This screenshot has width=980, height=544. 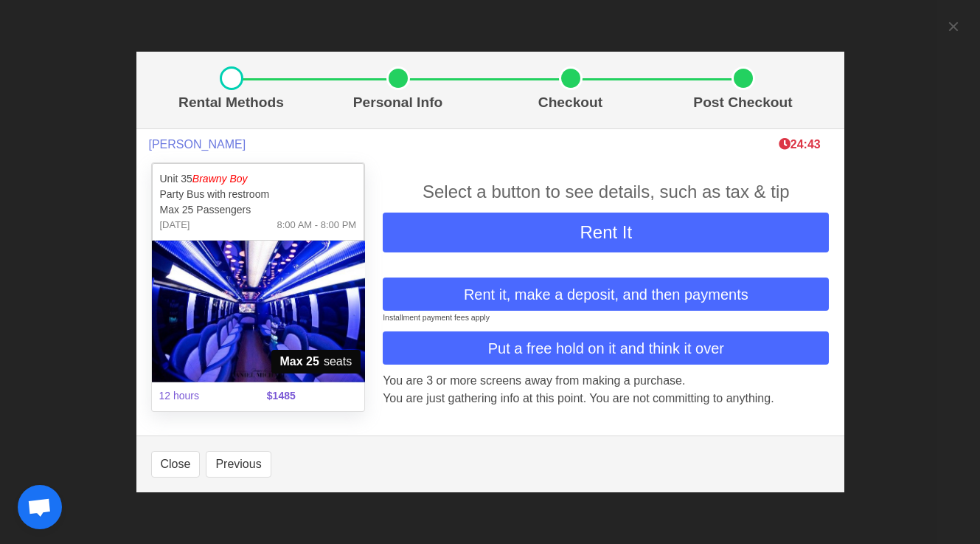 What do you see at coordinates (316, 225) in the screenshot?
I see `span: 8:00 AM - 8:00 PM` at bounding box center [316, 225].